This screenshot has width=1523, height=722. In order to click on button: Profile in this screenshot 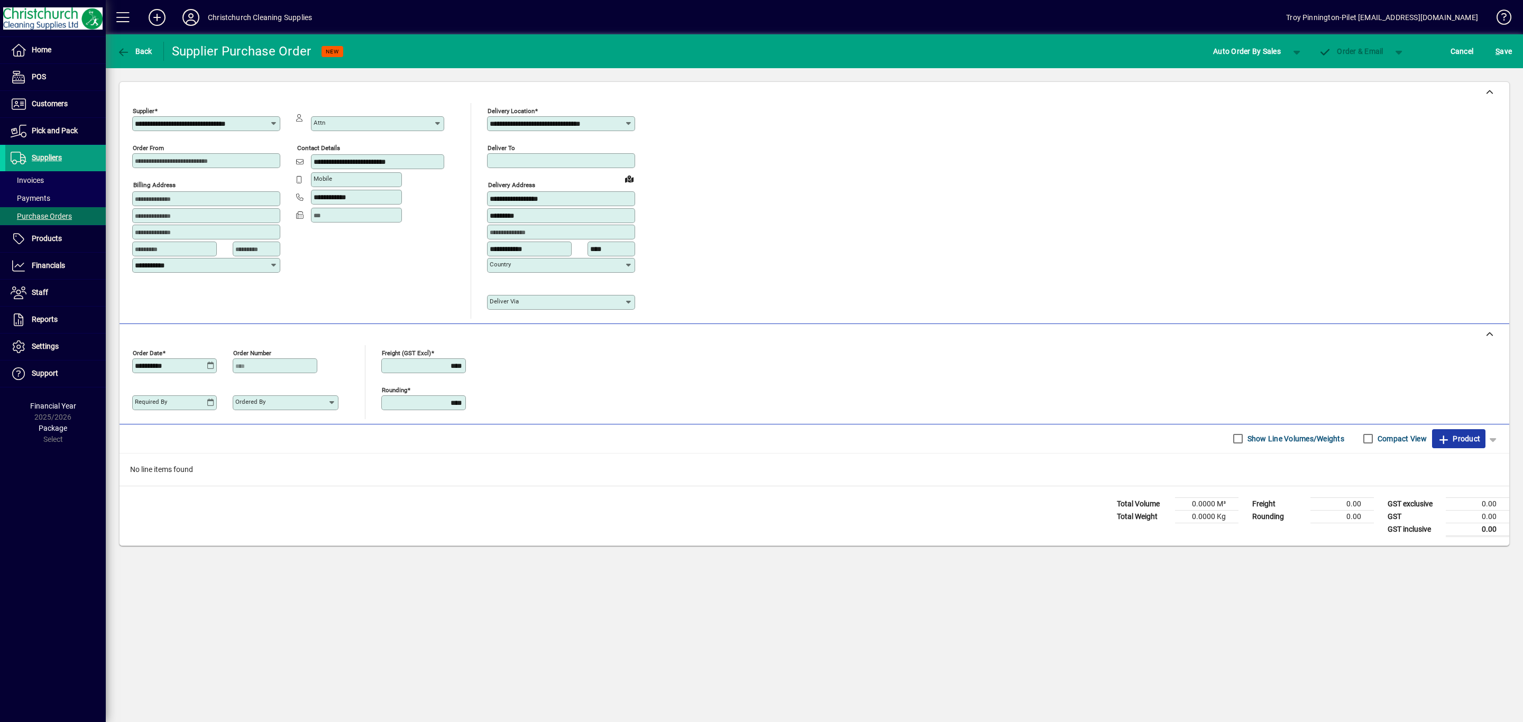, I will do `click(191, 17)`.